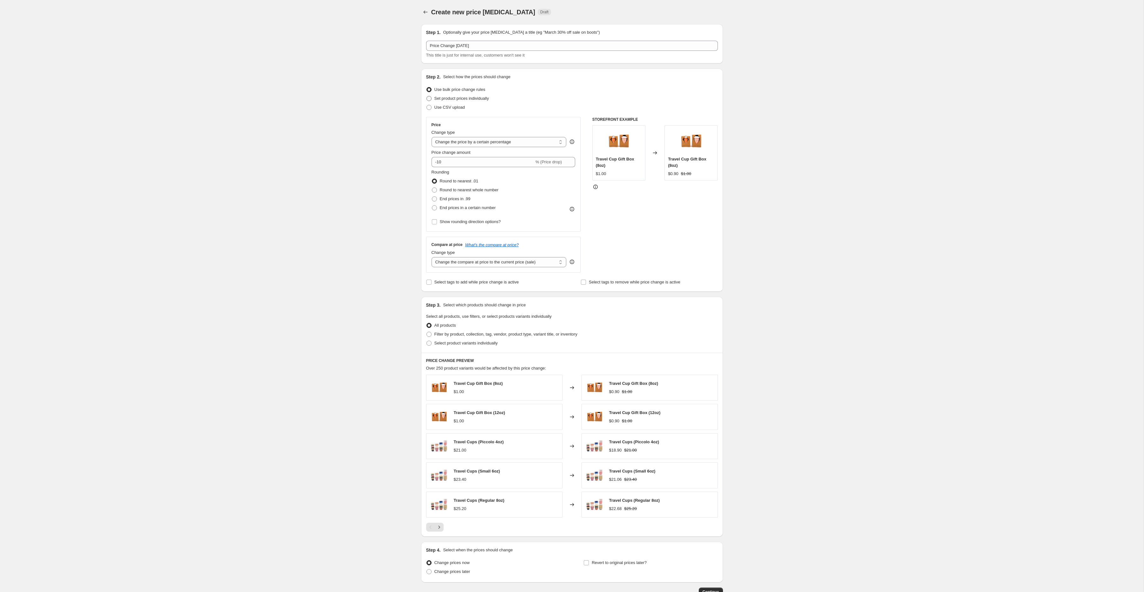  Describe the element at coordinates (506, 334) in the screenshot. I see `span: Filter by product, collection, tag, vendor, product type, variant title, or inventory` at that location.